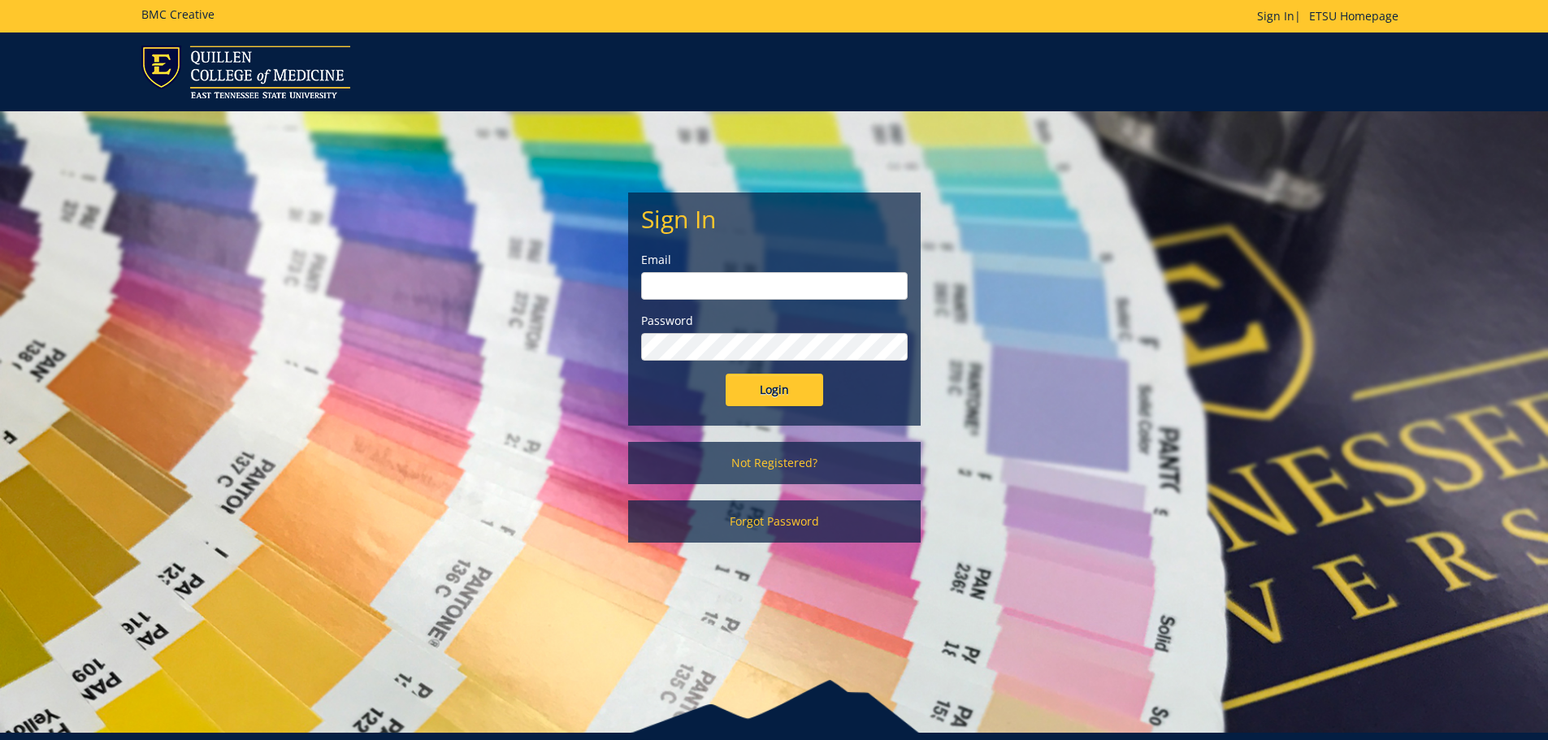 Image resolution: width=1548 pixels, height=740 pixels. I want to click on h5: BMC Creative, so click(178, 14).